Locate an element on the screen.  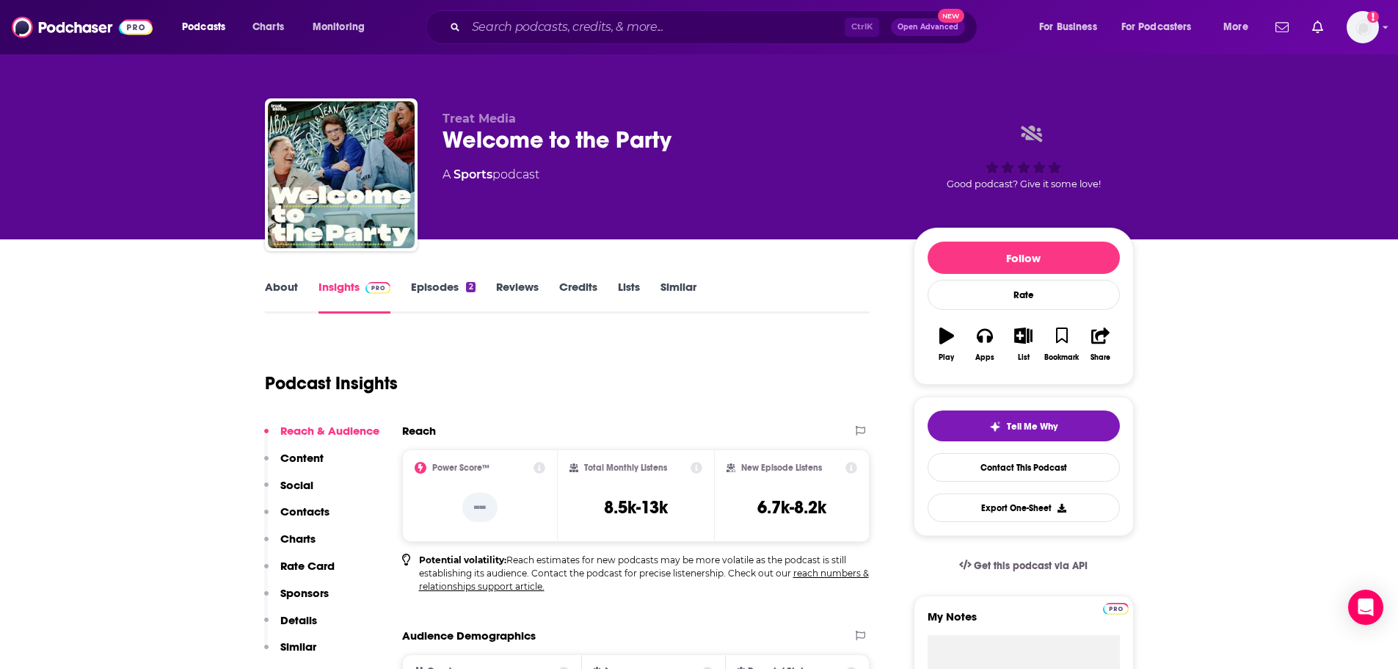
p: Similar is located at coordinates (298, 646).